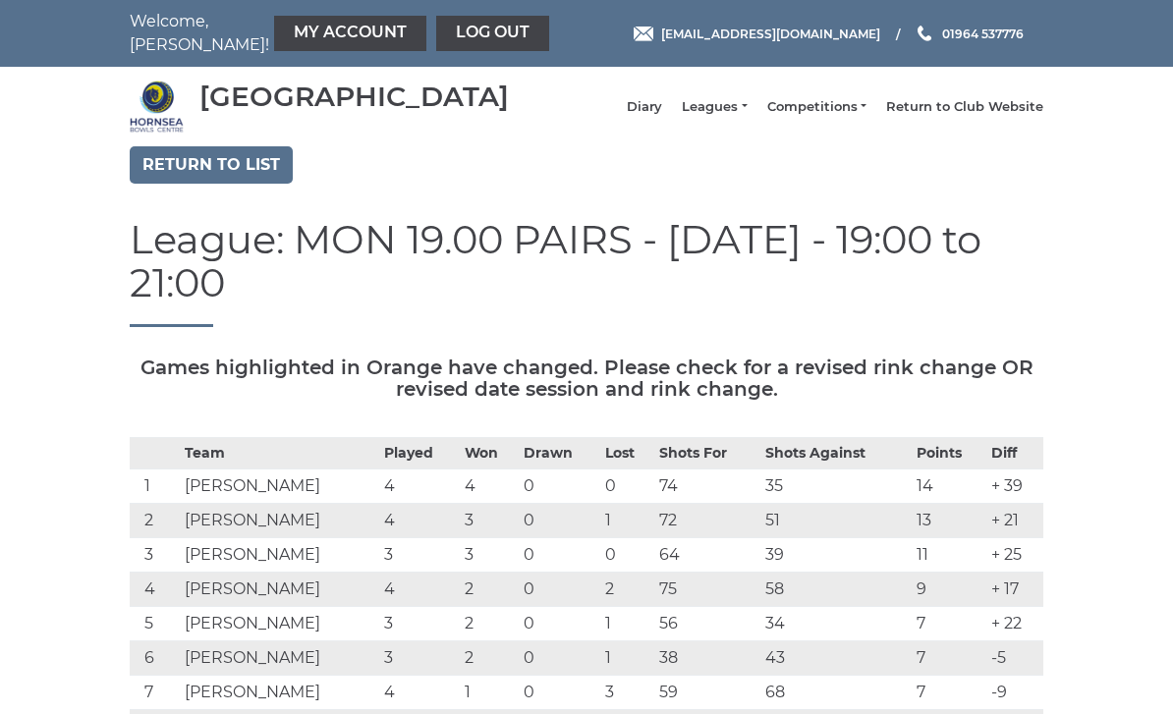 The height and width of the screenshot is (714, 1173). Describe the element at coordinates (627, 454) in the screenshot. I see `th: Lost` at that location.